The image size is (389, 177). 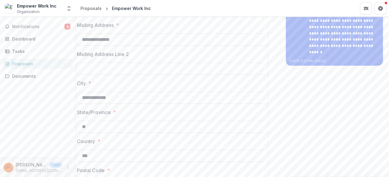 I want to click on button: Notifications4, so click(x=38, y=27).